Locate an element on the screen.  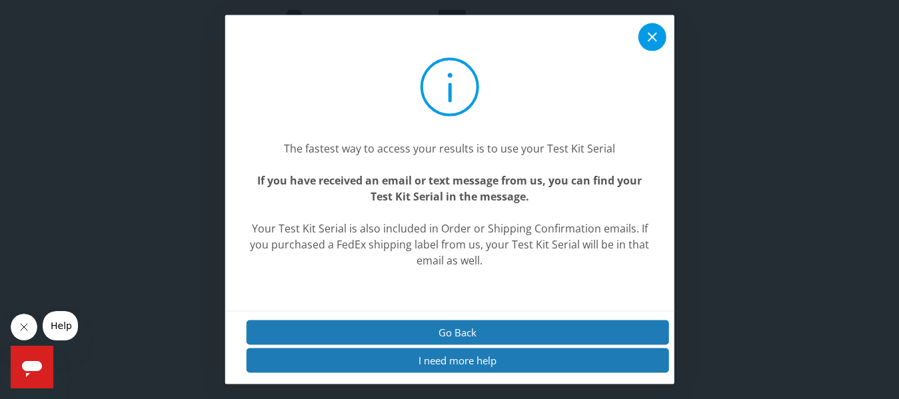
center: If you have received an email or text message from us, you can find your Test Kit Serial in the m... is located at coordinates (449, 188).